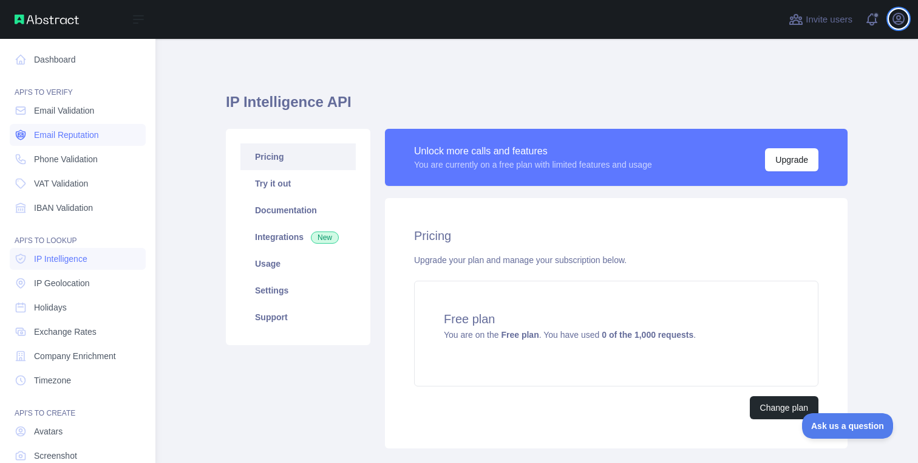 The width and height of the screenshot is (918, 463). Describe the element at coordinates (78, 431) in the screenshot. I see `a: Avatars` at that location.